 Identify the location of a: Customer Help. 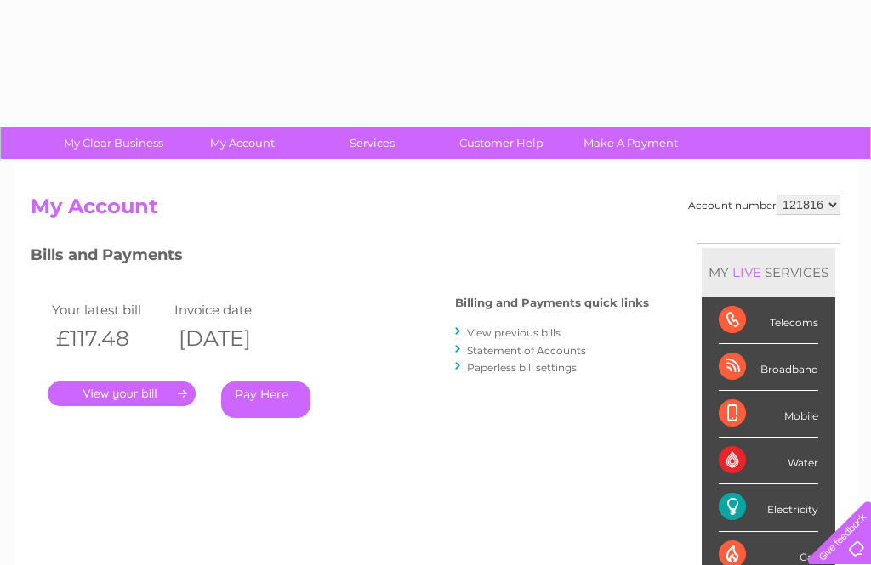
(501, 143).